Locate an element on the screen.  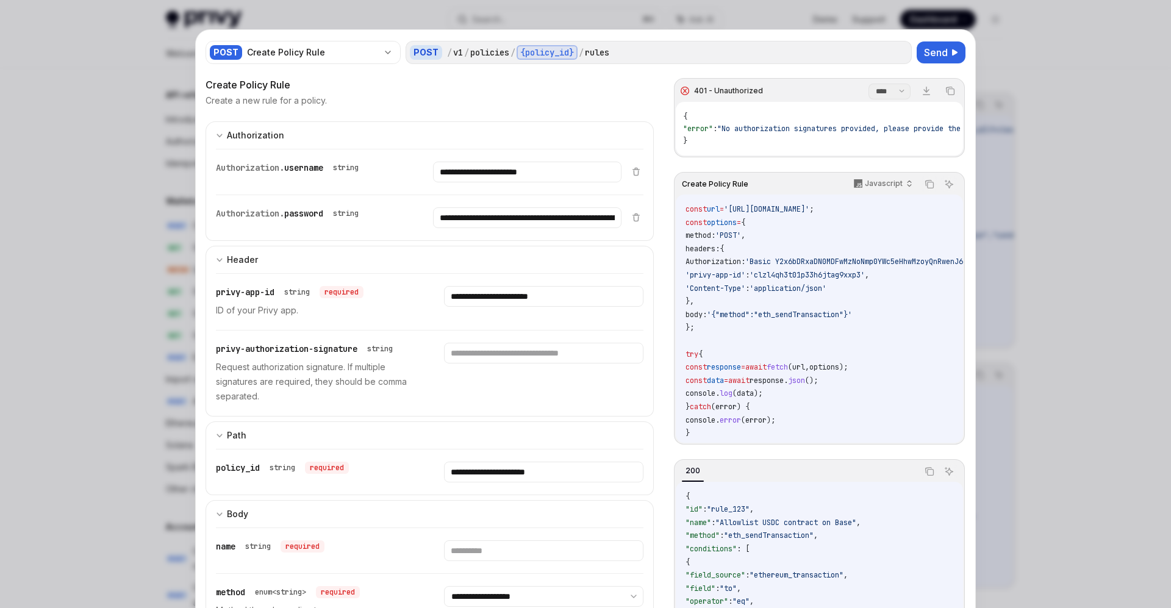
span: Send is located at coordinates (935, 52).